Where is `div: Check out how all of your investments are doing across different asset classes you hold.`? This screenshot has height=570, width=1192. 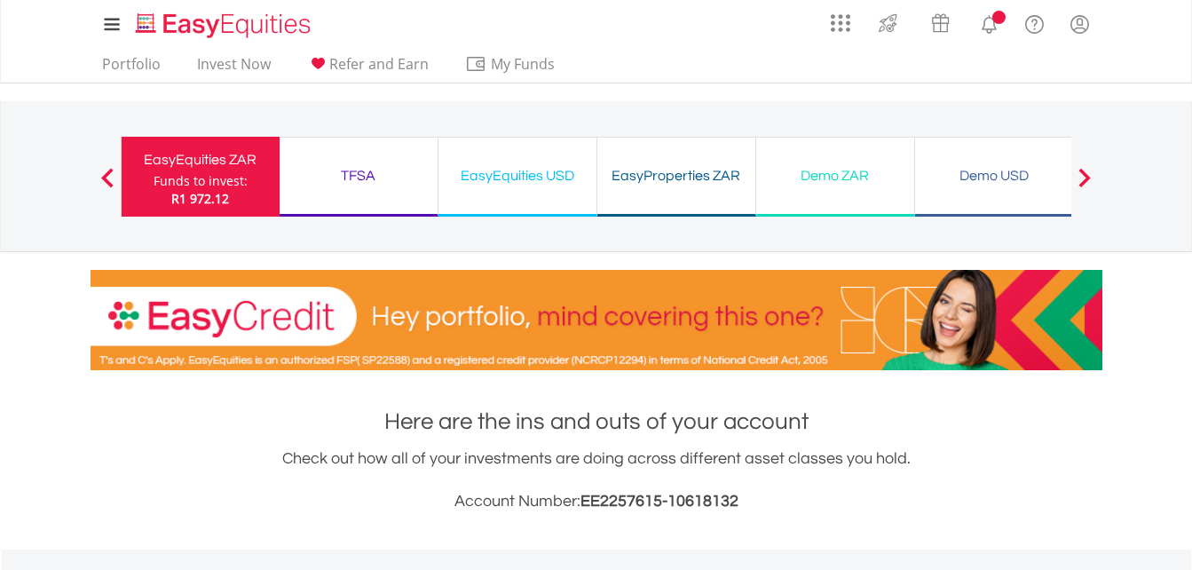
div: Check out how all of your investments are doing across different asset classes you hold. is located at coordinates (597, 480).